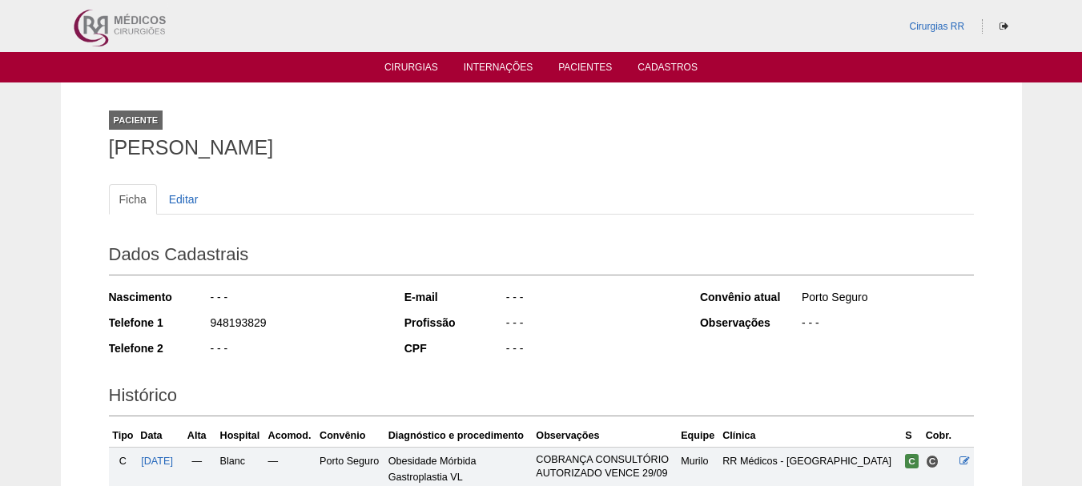 The width and height of the screenshot is (1082, 486). I want to click on th: S, so click(912, 436).